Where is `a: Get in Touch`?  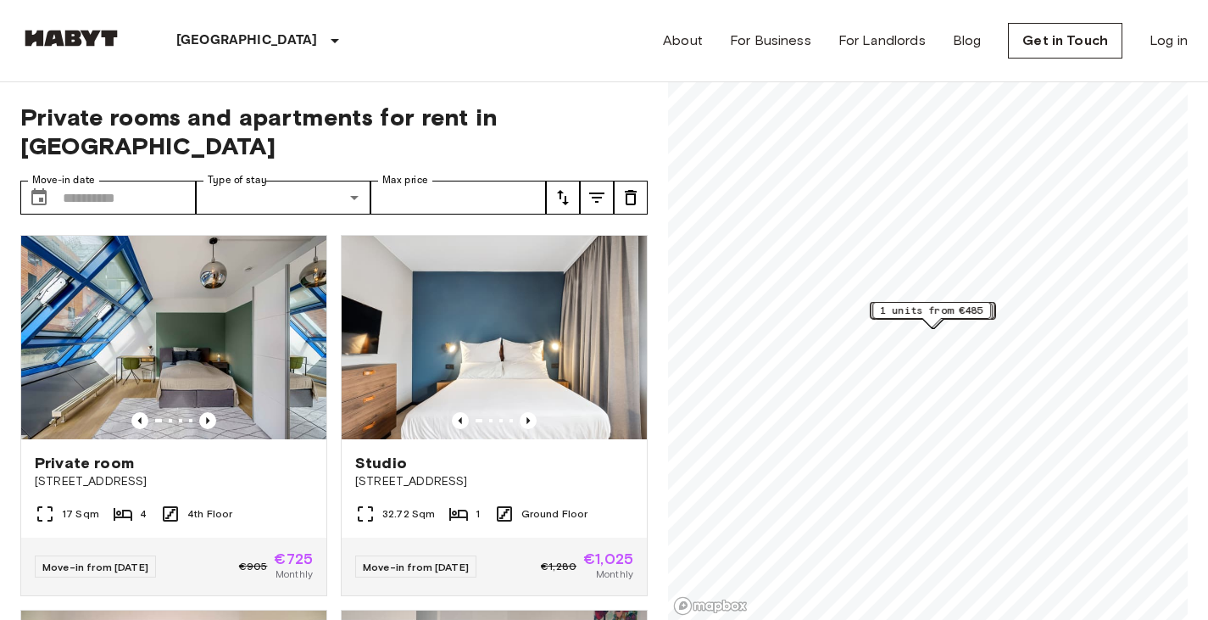 a: Get in Touch is located at coordinates (1065, 41).